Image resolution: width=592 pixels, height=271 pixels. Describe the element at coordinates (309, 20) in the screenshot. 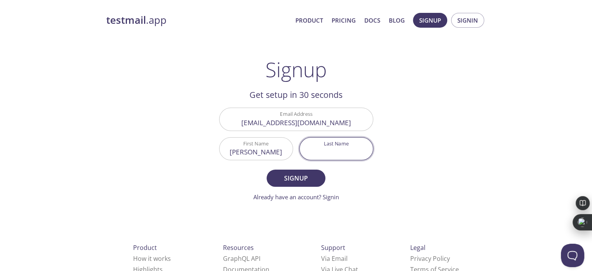

I see `a: Product` at that location.